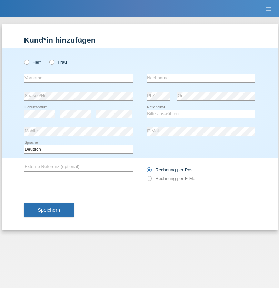 Image resolution: width=279 pixels, height=288 pixels. What do you see at coordinates (58, 62) in the screenshot?
I see `label: Frau` at bounding box center [58, 62].